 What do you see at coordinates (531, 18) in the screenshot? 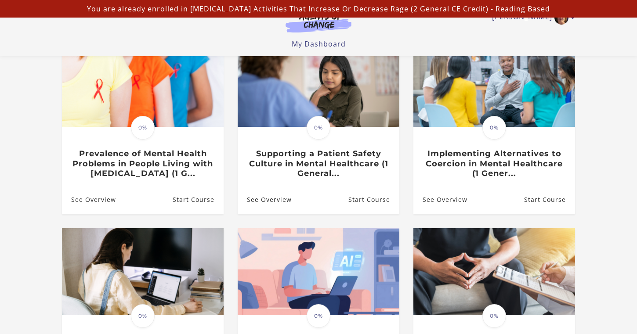
I see `a: Toggle menu` at bounding box center [531, 18].